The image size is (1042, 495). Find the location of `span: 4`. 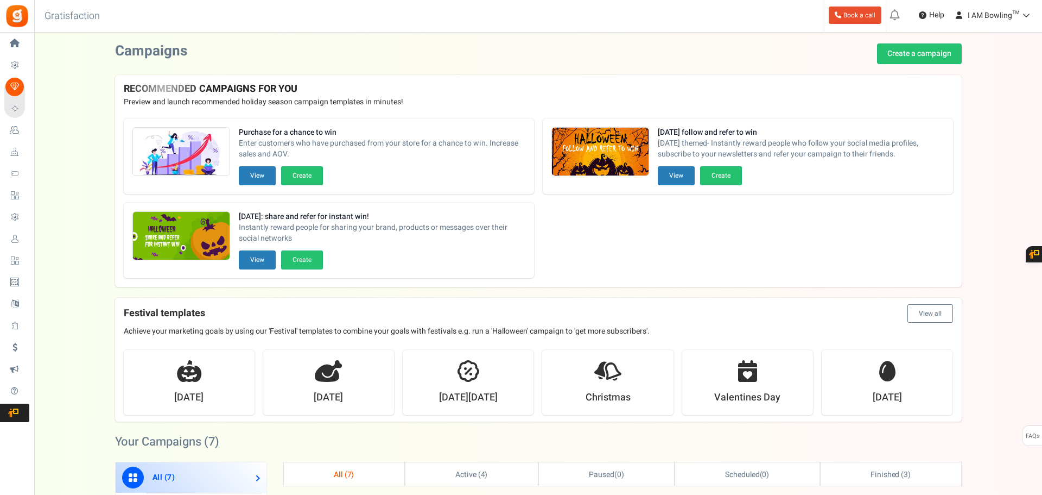

span: 4 is located at coordinates (483, 474).